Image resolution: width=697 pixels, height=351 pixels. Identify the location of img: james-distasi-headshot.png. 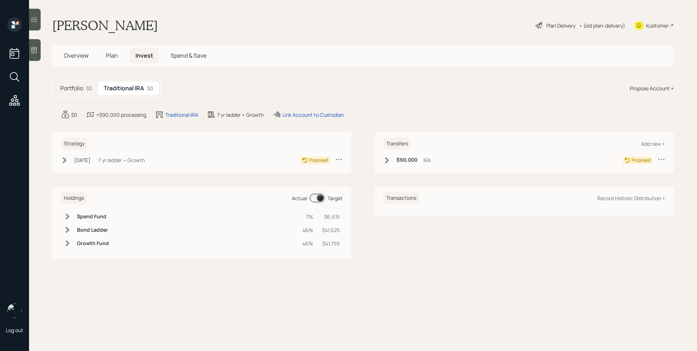
(15, 311).